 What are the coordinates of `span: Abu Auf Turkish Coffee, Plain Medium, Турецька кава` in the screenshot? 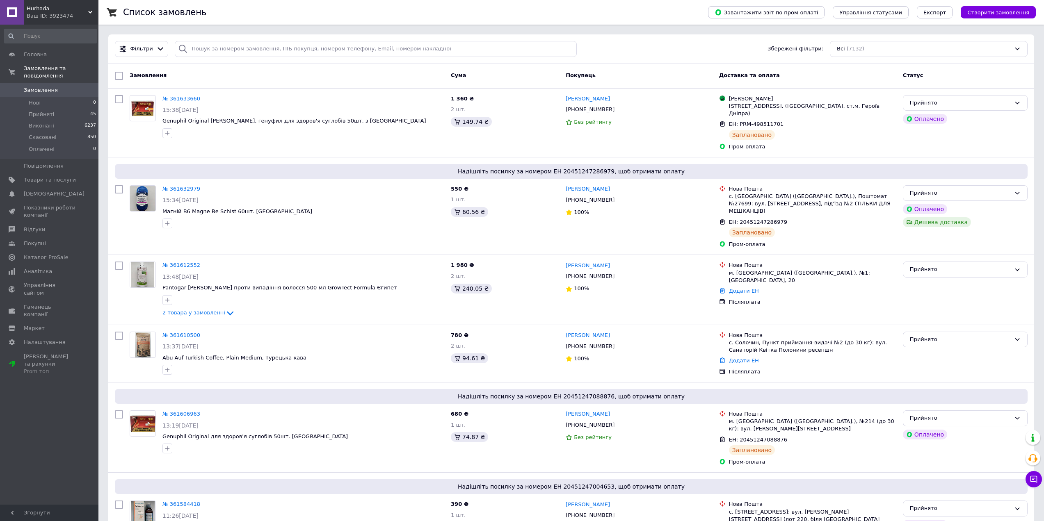 It's located at (234, 358).